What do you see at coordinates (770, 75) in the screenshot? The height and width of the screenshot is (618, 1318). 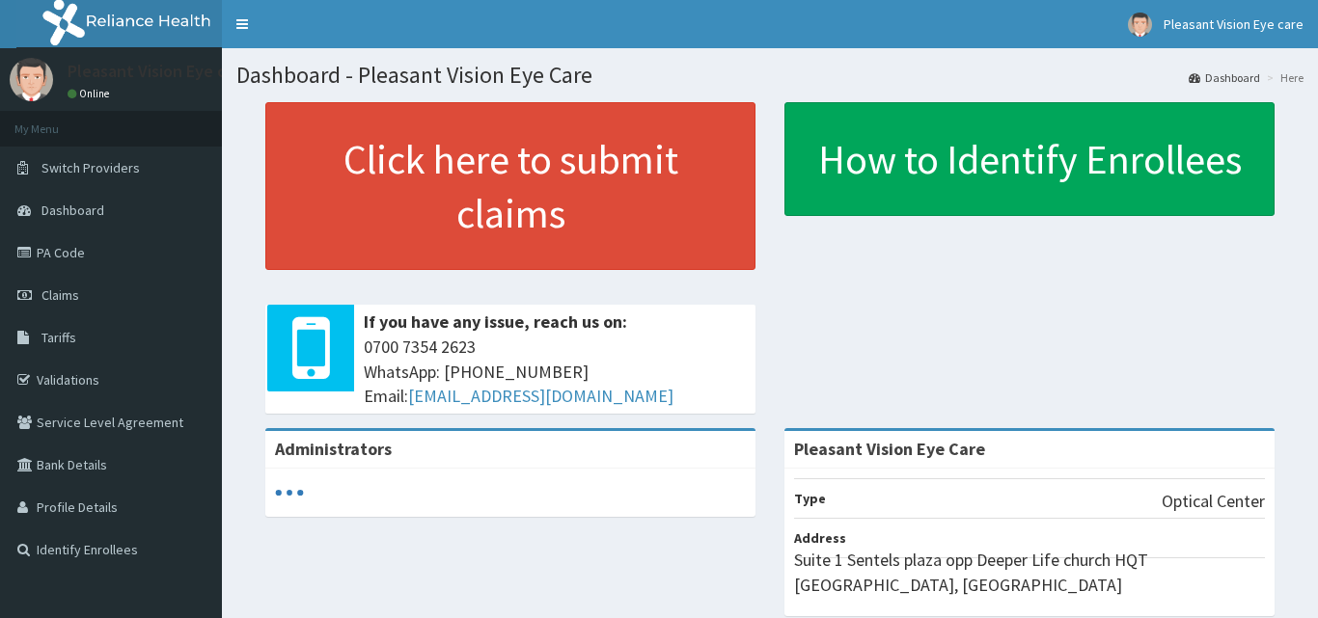 I see `h1: Dashboard - Pleasant Vision Eye Care` at bounding box center [770, 75].